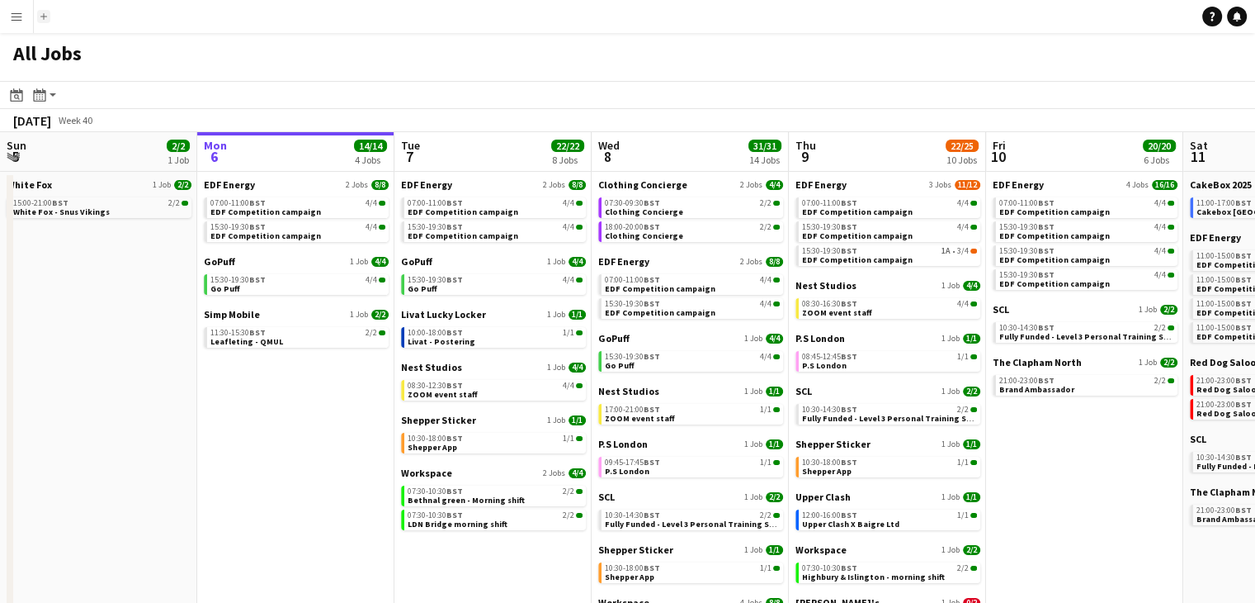  What do you see at coordinates (99, 184) in the screenshot?
I see `a: White Fox1 Job2/2` at bounding box center [99, 184].